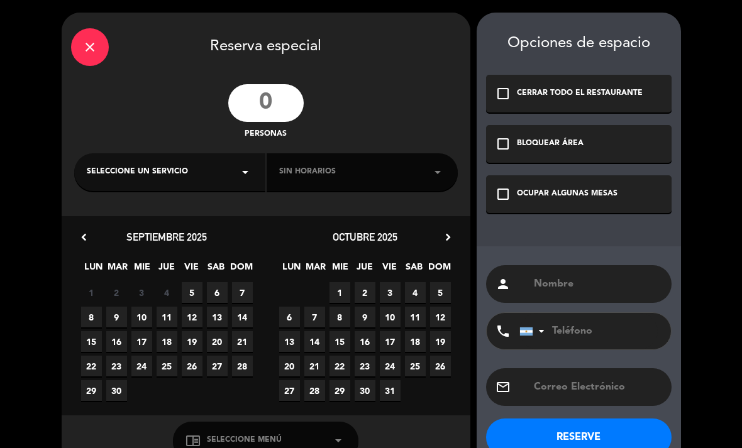 The height and width of the screenshot is (448, 742). What do you see at coordinates (266, 45) in the screenshot?
I see `div: Reserva especial` at bounding box center [266, 45].